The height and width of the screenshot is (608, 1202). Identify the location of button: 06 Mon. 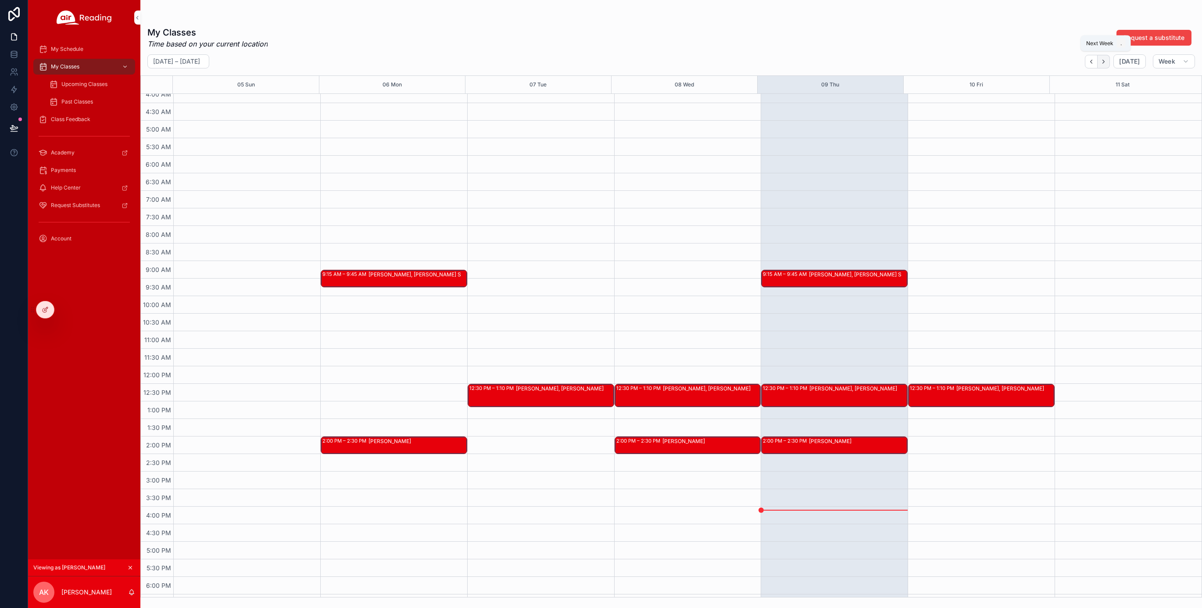
(392, 85).